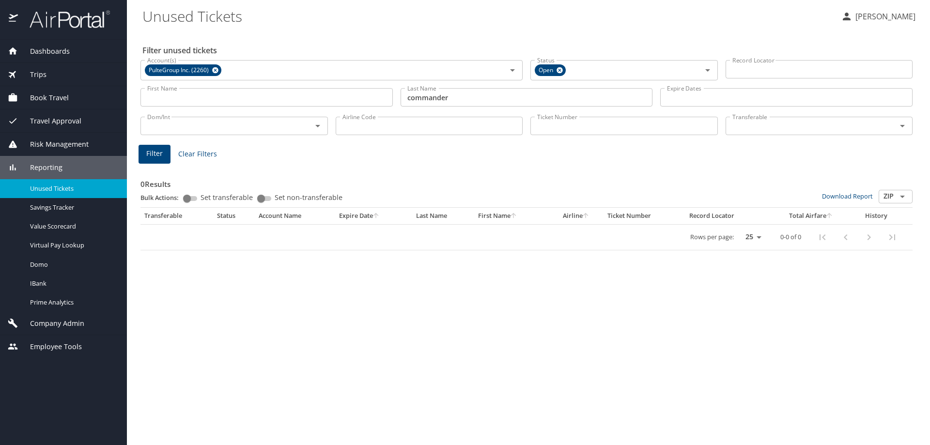  What do you see at coordinates (751, 237) in the screenshot?
I see `select: rows per page` at bounding box center [751, 237].